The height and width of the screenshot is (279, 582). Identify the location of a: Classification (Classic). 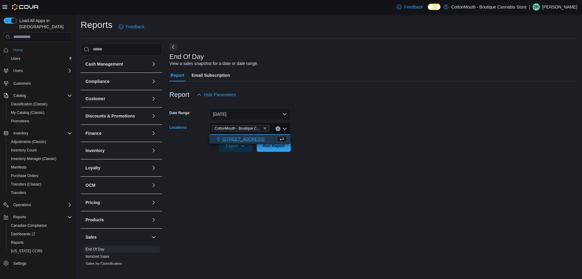
(29, 104).